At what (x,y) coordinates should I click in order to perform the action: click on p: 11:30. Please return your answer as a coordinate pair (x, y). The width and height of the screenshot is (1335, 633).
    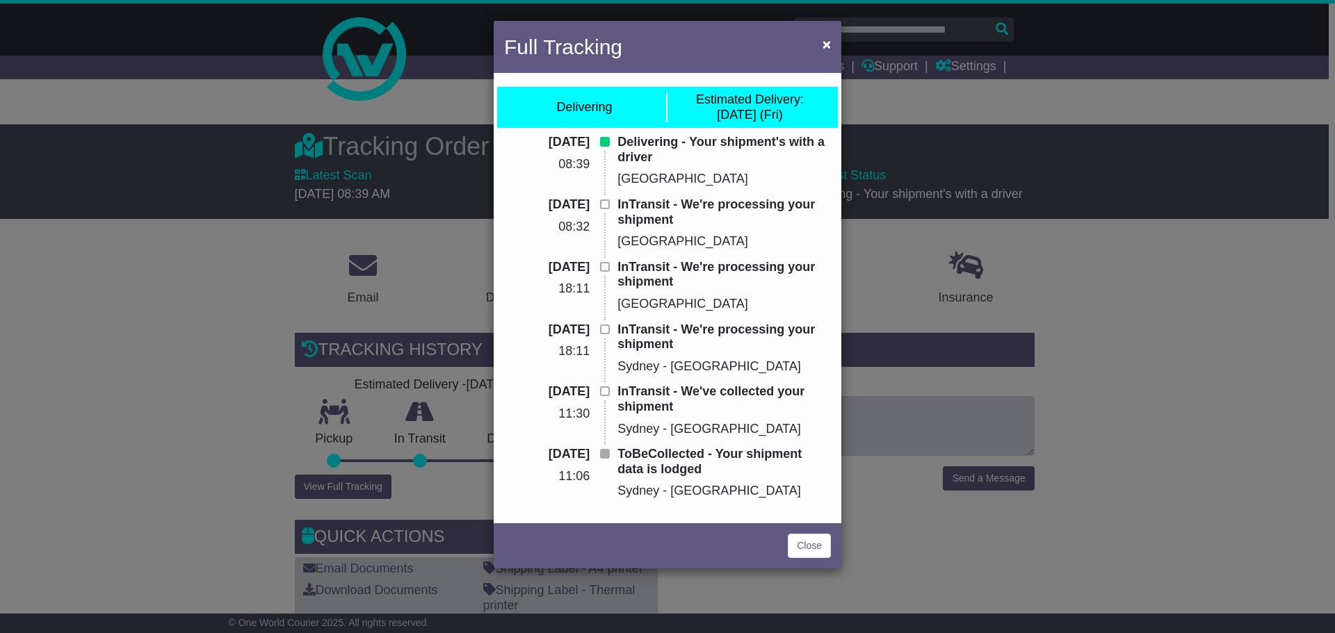
    Looking at the image, I should click on (546, 414).